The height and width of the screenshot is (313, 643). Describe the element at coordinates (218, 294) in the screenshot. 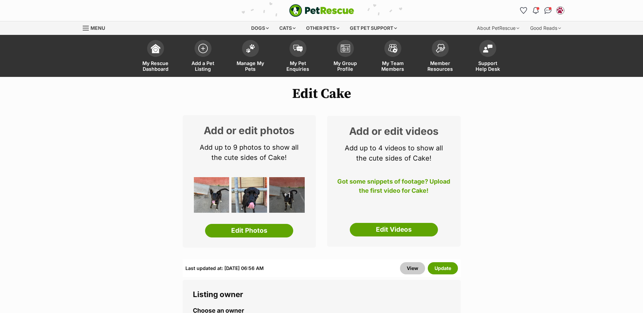

I see `span: Listing owner` at that location.